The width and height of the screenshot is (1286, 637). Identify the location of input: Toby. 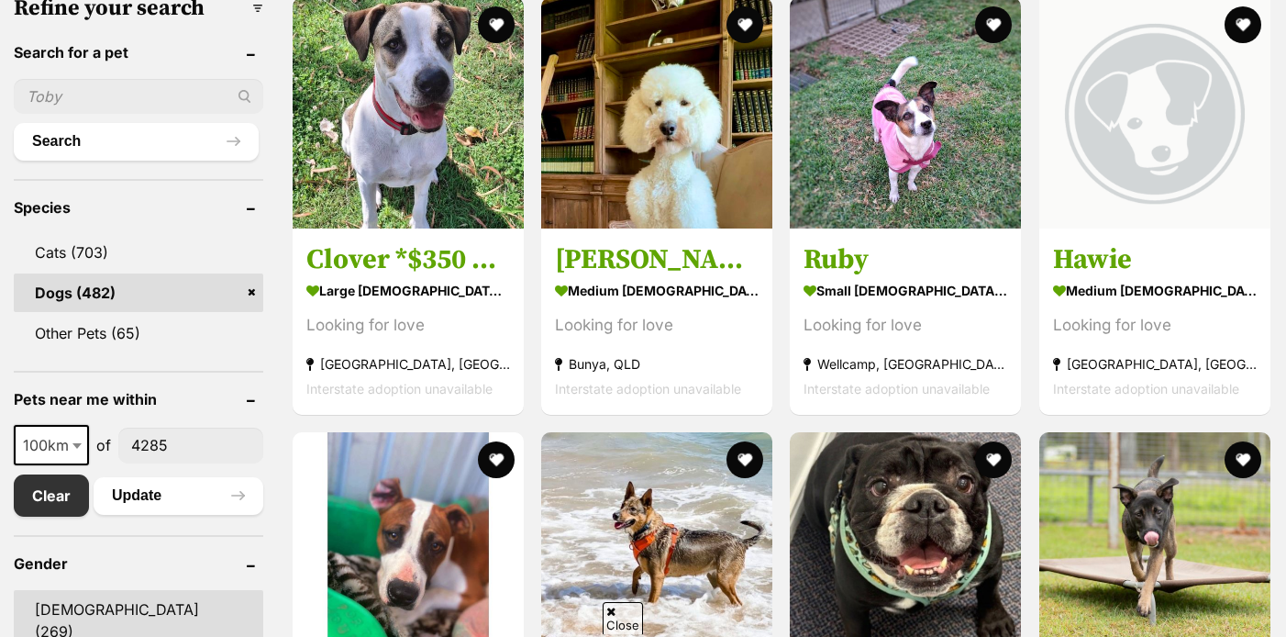
(139, 96).